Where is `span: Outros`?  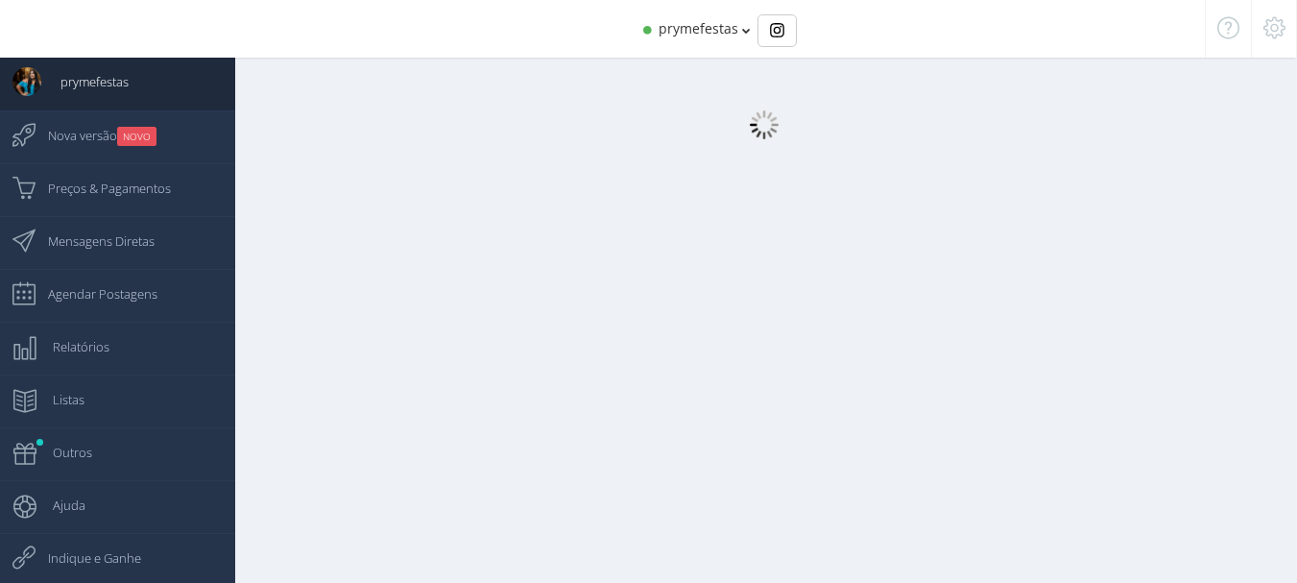
span: Outros is located at coordinates (62, 452).